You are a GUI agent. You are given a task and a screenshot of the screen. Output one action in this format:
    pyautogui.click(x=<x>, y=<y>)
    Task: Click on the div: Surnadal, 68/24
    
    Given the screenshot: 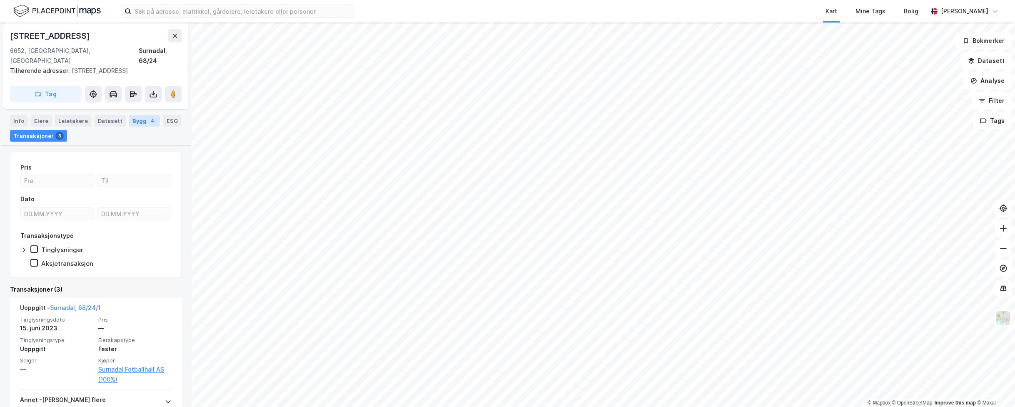 What is the action you would take?
    pyautogui.click(x=160, y=56)
    